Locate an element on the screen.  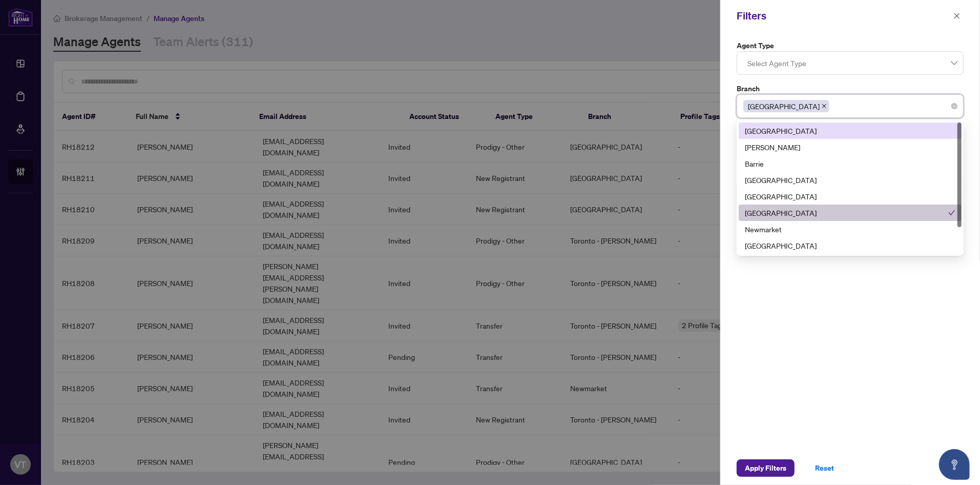
div: Barrie is located at coordinates (850, 163).